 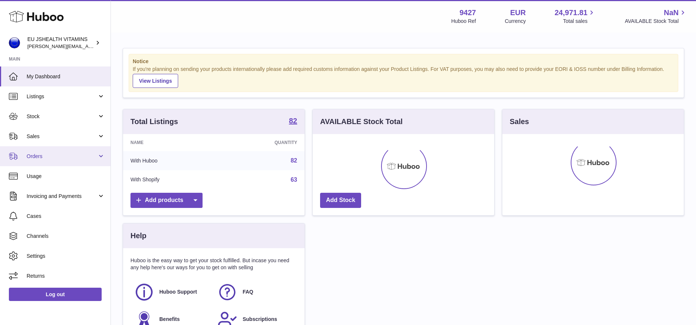 What do you see at coordinates (66, 276) in the screenshot?
I see `span: Returns` at bounding box center [66, 276].